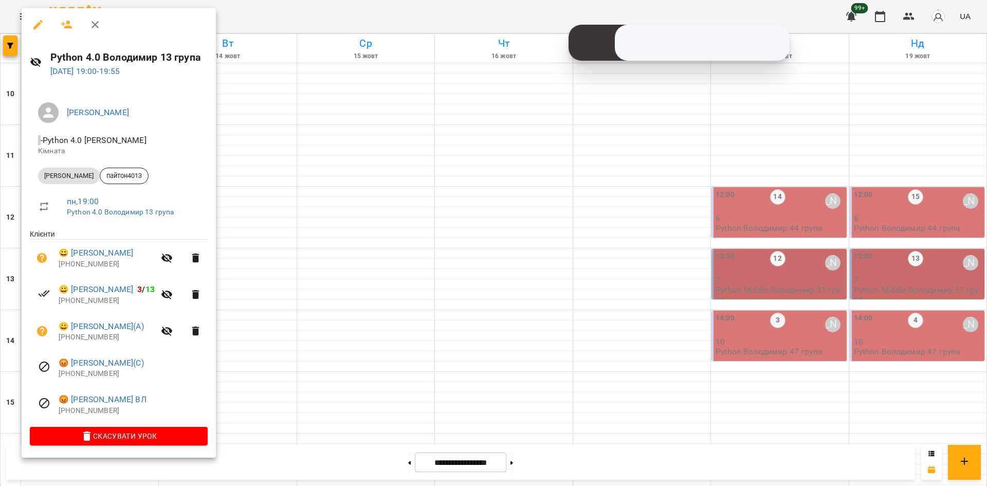 This screenshot has width=987, height=486. I want to click on span: 3, so click(139, 289).